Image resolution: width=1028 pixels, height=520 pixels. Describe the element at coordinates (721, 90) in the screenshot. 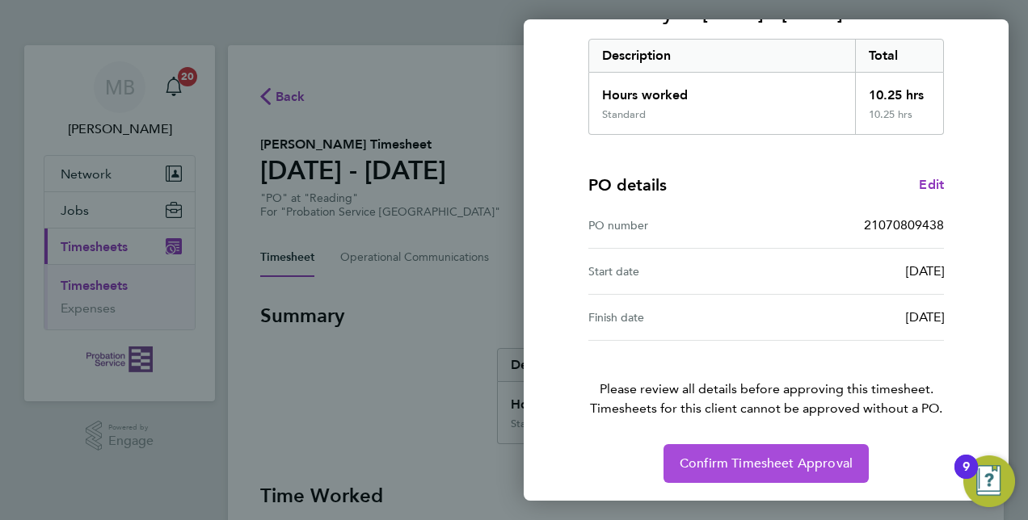

I see `div: Hours worked` at that location.